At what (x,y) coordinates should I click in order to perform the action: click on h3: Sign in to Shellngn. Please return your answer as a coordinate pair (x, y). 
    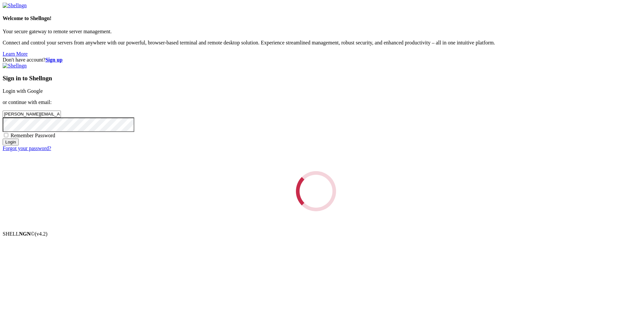
    Looking at the image, I should click on (316, 78).